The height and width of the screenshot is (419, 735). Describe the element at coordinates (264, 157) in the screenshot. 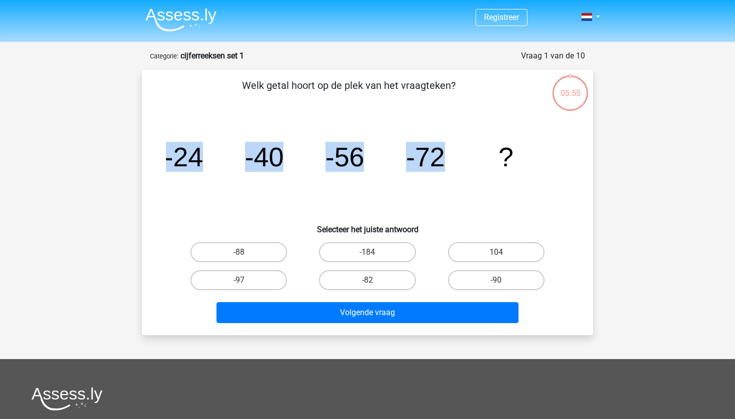

I see `tspan: -40` at that location.